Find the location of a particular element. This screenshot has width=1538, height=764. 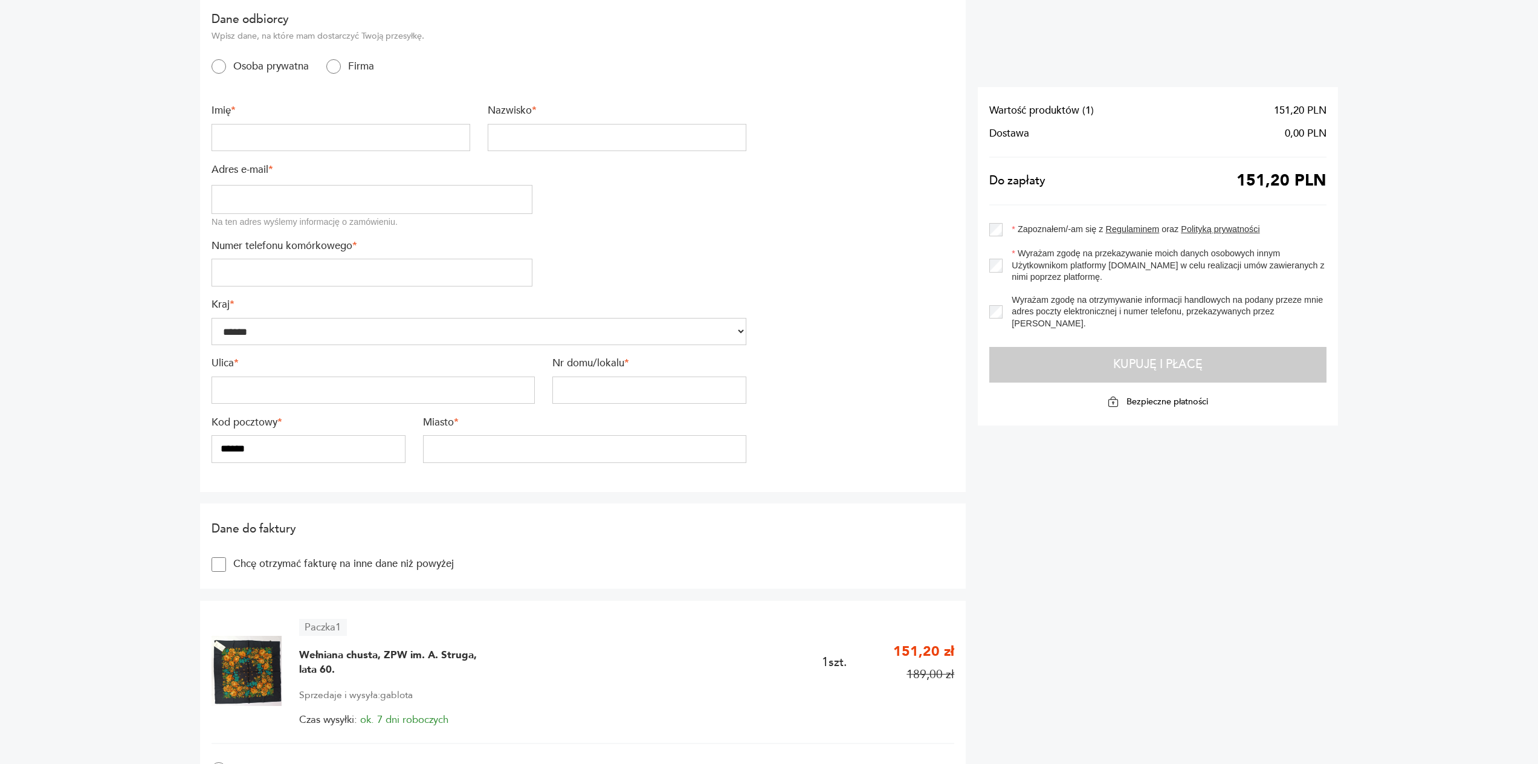

p: 151,20 zł is located at coordinates (924, 652).